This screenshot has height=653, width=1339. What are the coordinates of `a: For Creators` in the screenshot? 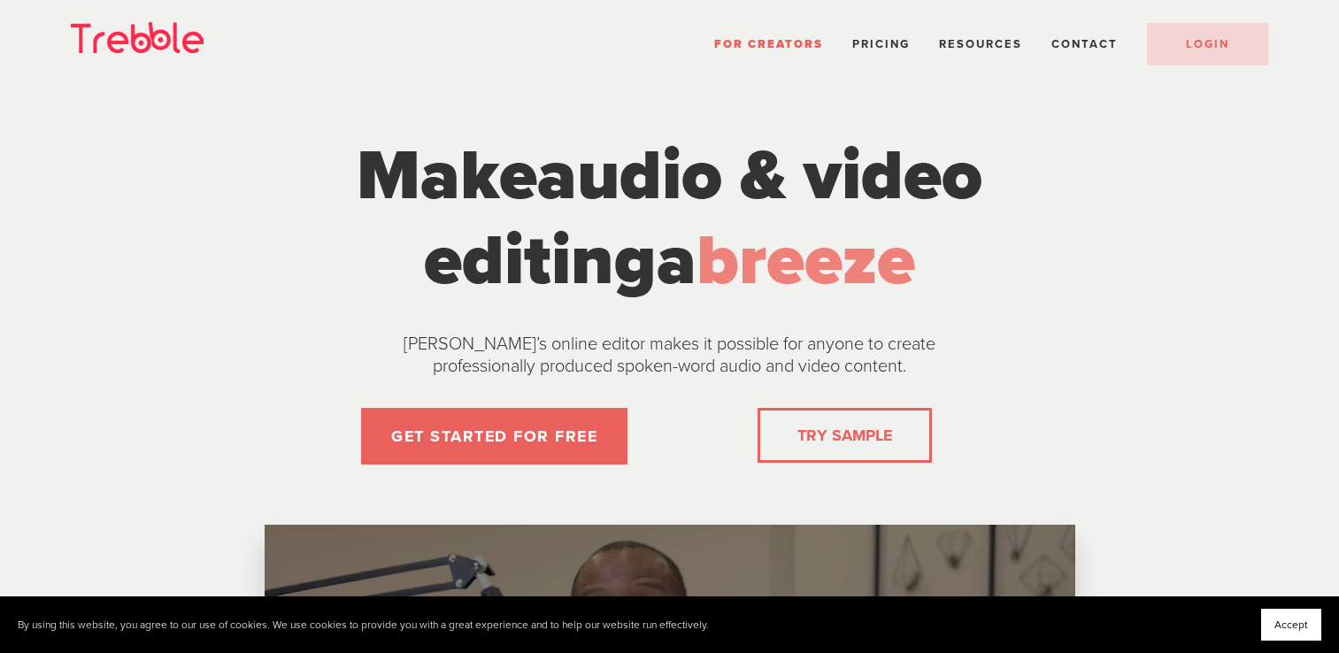 It's located at (768, 44).